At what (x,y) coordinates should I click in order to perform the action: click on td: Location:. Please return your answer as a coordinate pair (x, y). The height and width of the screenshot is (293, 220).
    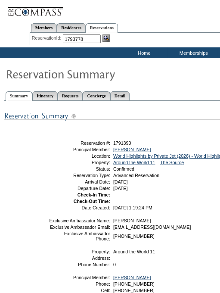
    Looking at the image, I should click on (79, 156).